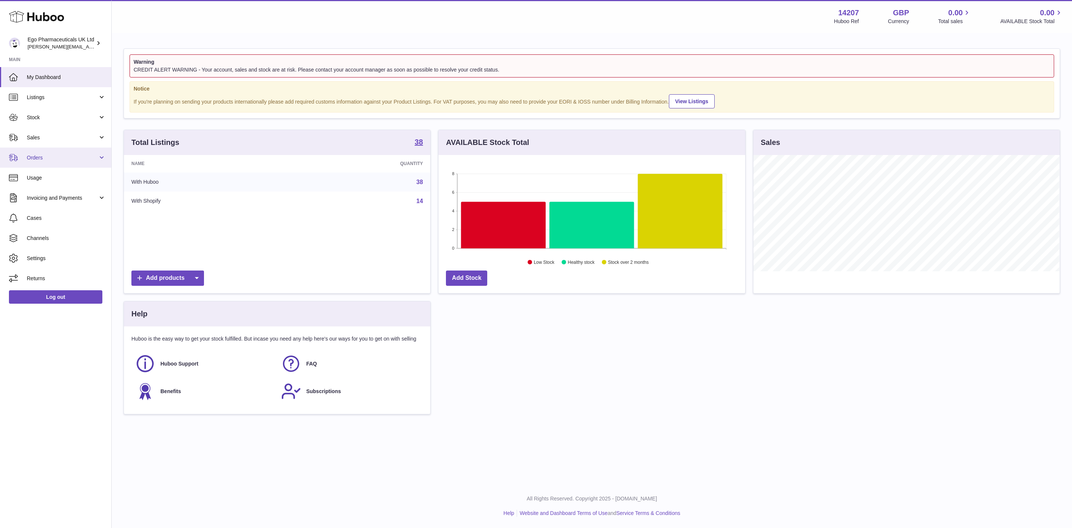  I want to click on td: With Huboo, so click(207, 182).